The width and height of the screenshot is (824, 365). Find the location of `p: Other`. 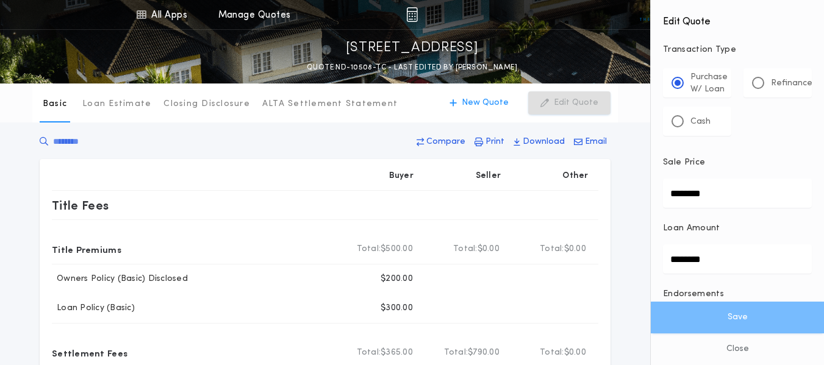

p: Other is located at coordinates (576, 176).